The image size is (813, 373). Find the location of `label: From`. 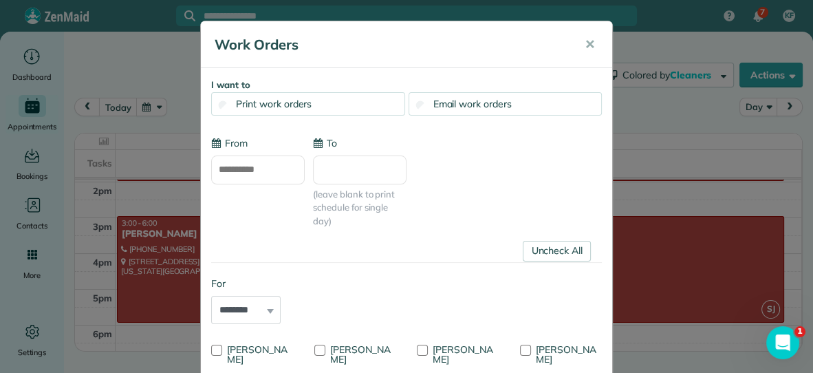

label: From is located at coordinates (229, 143).